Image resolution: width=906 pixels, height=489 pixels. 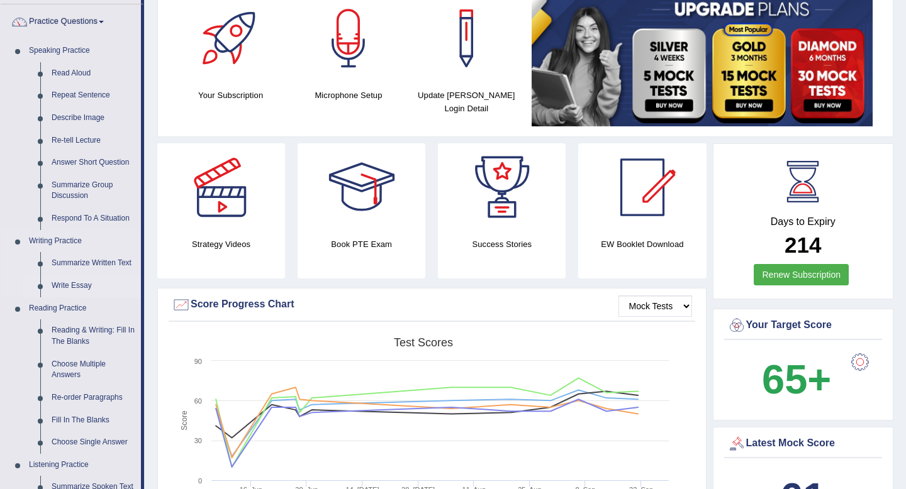 What do you see at coordinates (348, 95) in the screenshot?
I see `h4: Microphone Setup` at bounding box center [348, 95].